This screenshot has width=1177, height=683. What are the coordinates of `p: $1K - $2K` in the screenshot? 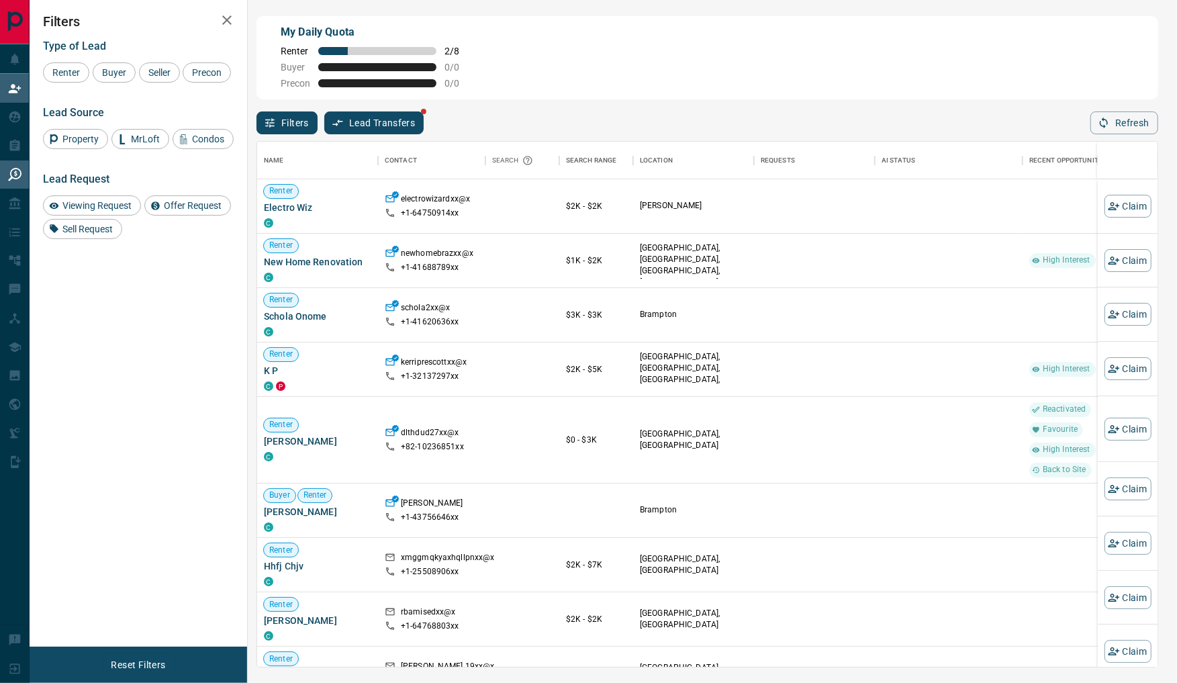 It's located at (596, 260).